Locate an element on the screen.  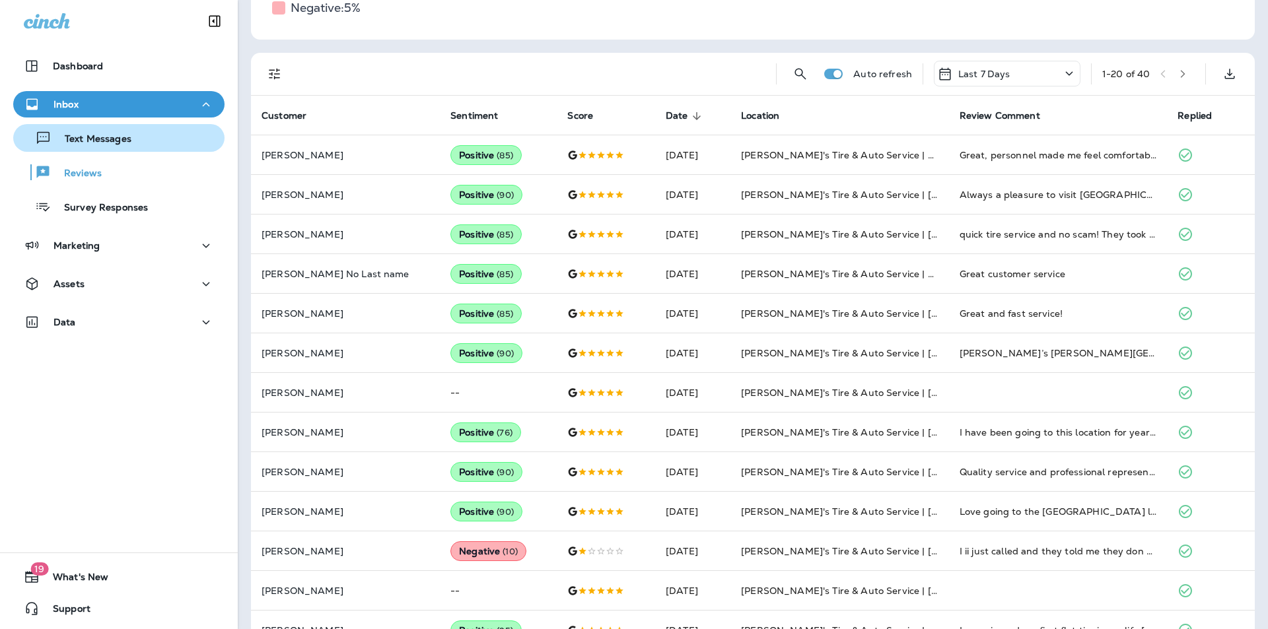
div: Quality service and professional representation from Tracy , and Nathan. Always very humble and k... is located at coordinates (1058, 472).